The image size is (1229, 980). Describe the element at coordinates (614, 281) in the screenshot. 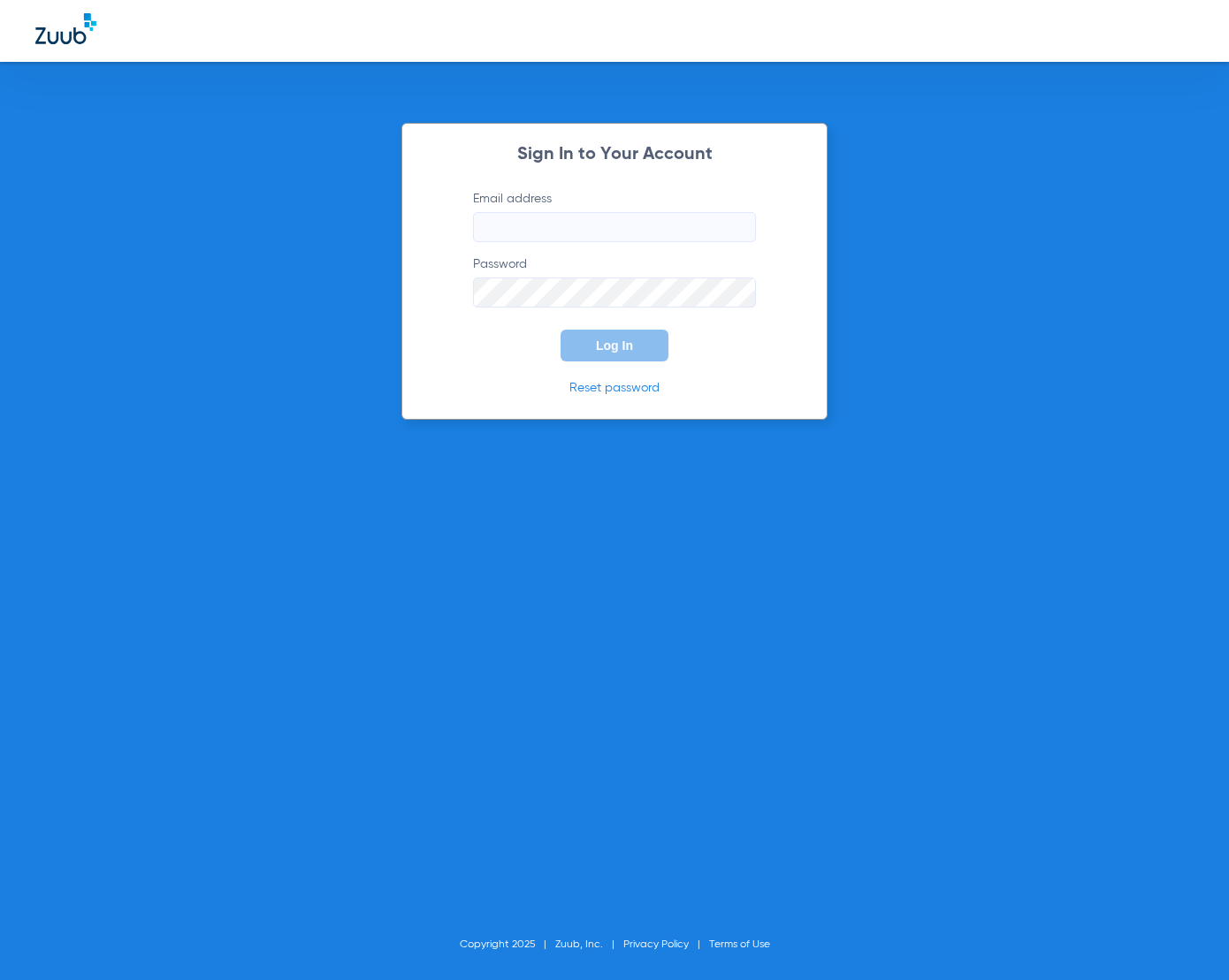

I see `label: Password` at that location.